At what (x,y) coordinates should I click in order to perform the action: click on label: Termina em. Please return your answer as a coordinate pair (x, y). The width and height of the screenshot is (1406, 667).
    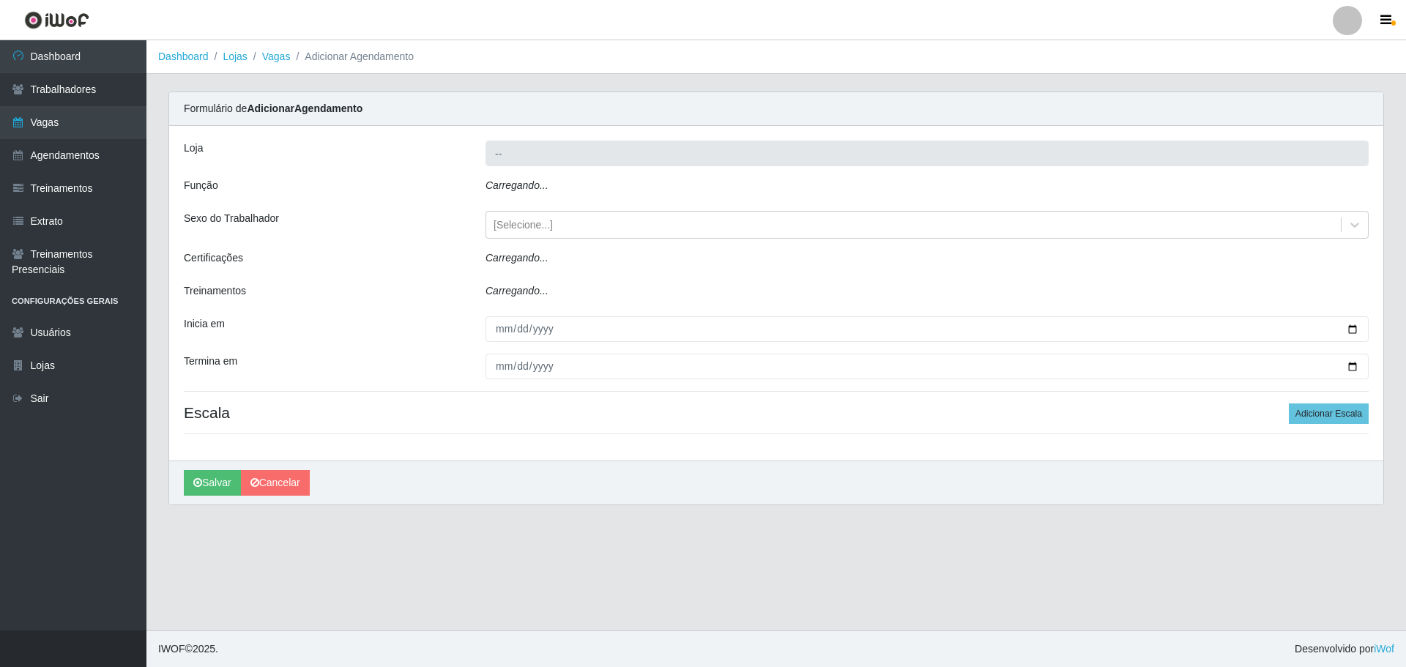
    Looking at the image, I should click on (210, 361).